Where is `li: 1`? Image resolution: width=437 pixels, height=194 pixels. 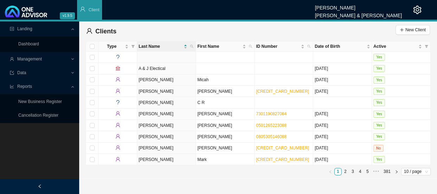
li: 1 is located at coordinates (338, 172).